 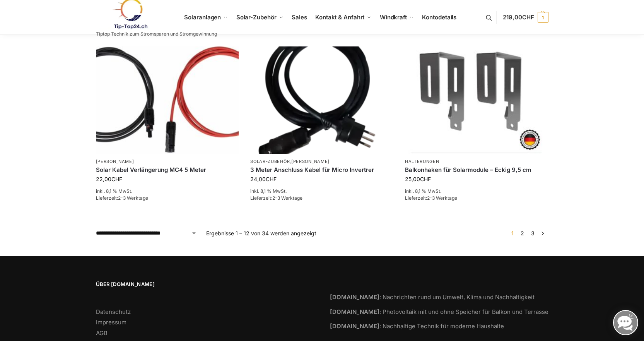 What do you see at coordinates (263, 179) in the screenshot?
I see `bdi: 24,00` at bounding box center [263, 179].